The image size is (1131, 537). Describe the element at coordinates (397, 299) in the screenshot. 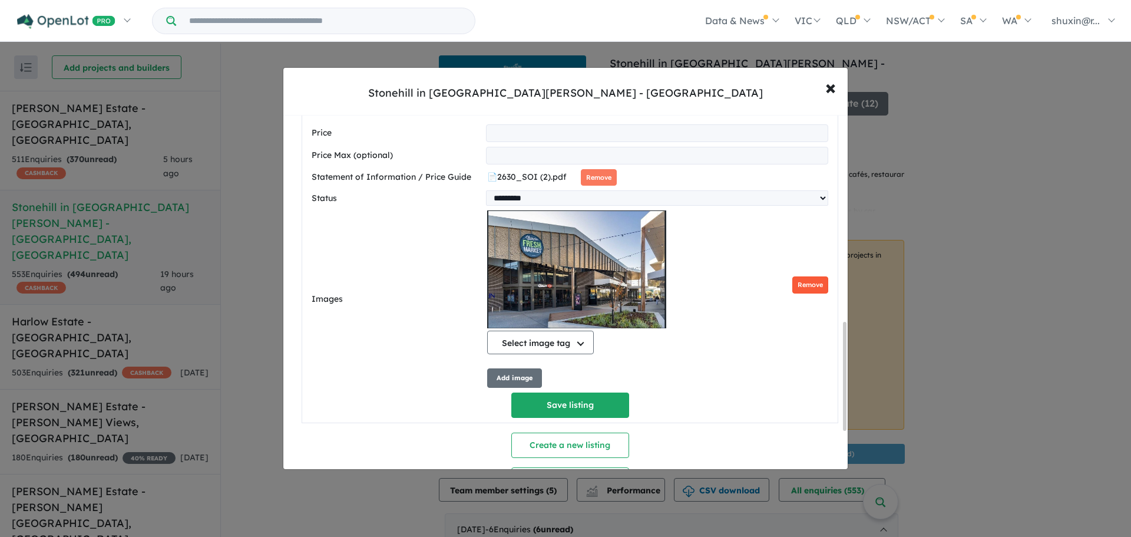

I see `label: Images` at that location.